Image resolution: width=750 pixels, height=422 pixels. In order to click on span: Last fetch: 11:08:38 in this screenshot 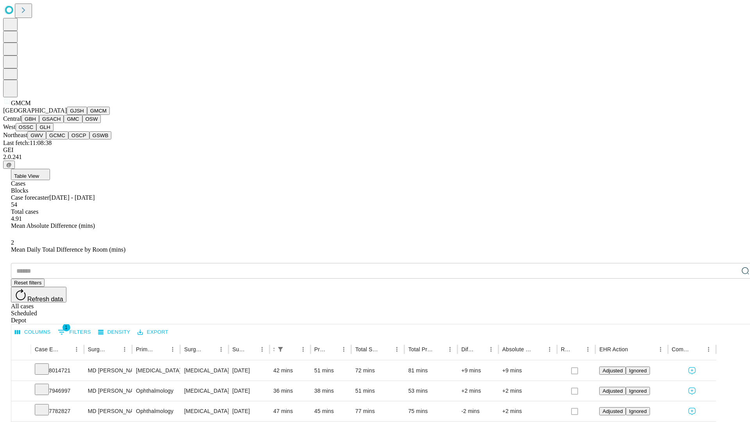, I will do `click(27, 143)`.